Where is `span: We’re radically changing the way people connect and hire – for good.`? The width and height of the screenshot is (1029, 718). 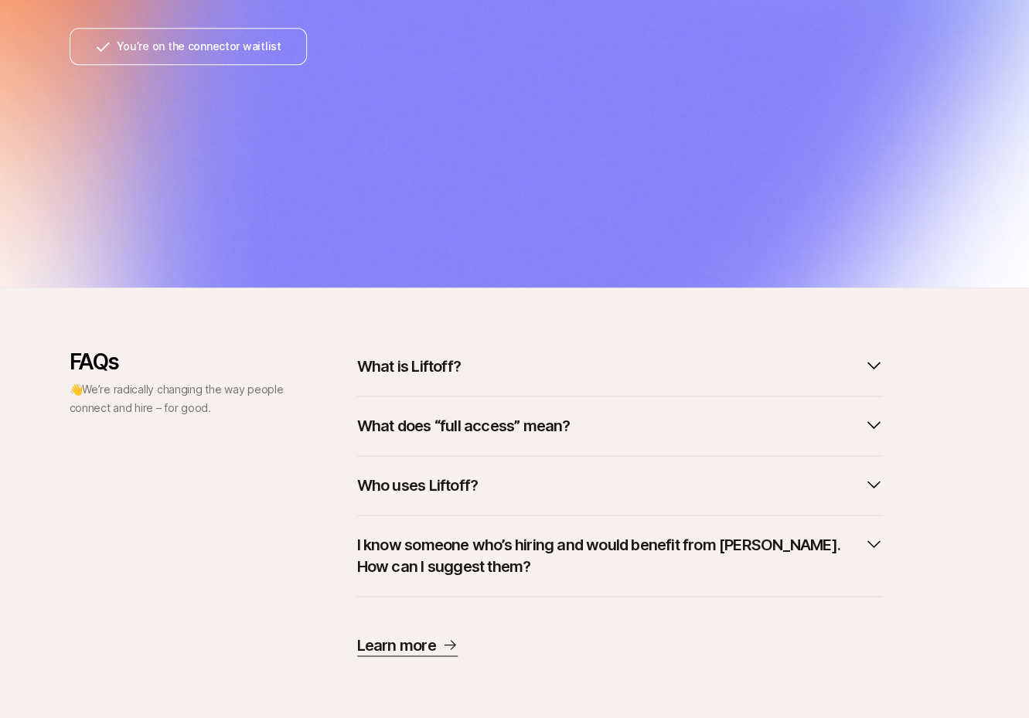 span: We’re radically changing the way people connect and hire – for good. is located at coordinates (176, 398).